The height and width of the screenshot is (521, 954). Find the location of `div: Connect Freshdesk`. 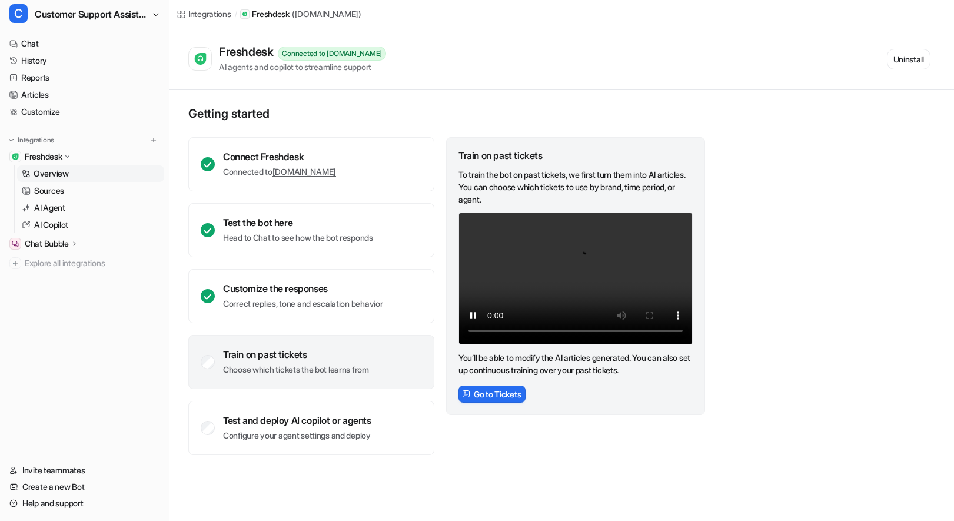

div: Connect Freshdesk is located at coordinates (280, 157).